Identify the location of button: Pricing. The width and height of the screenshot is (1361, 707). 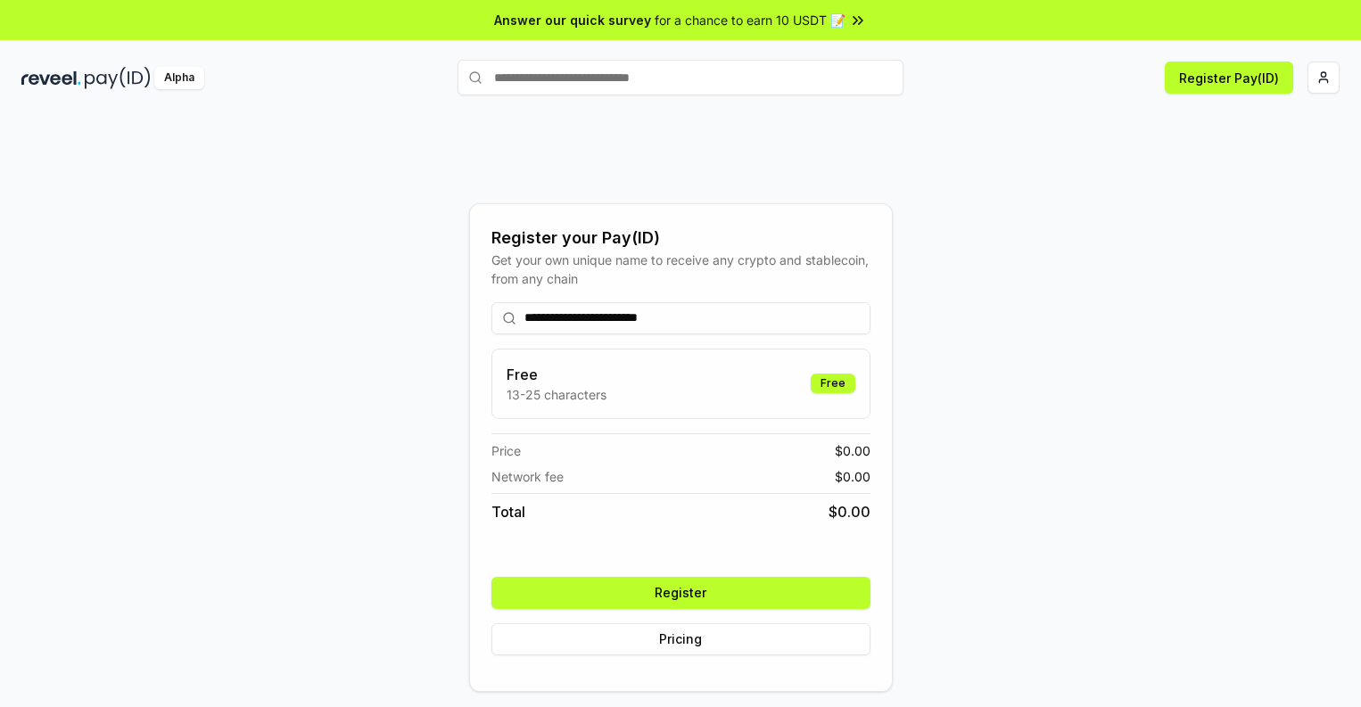
(681, 640).